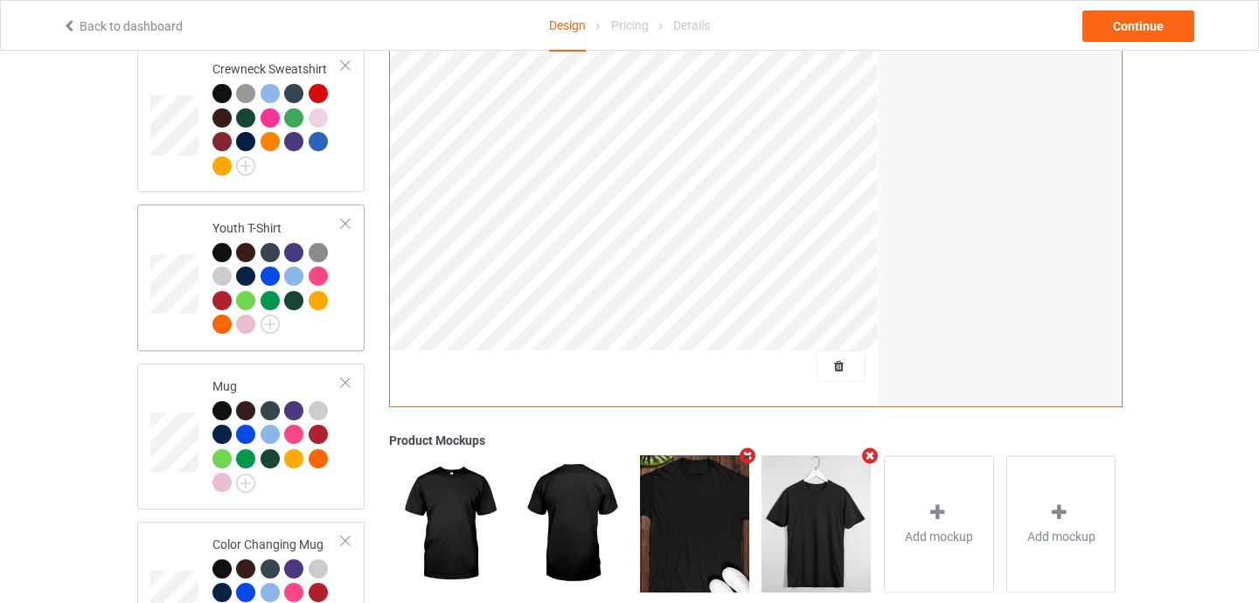 This screenshot has width=1259, height=603. I want to click on img: heather_texture.png, so click(318, 253).